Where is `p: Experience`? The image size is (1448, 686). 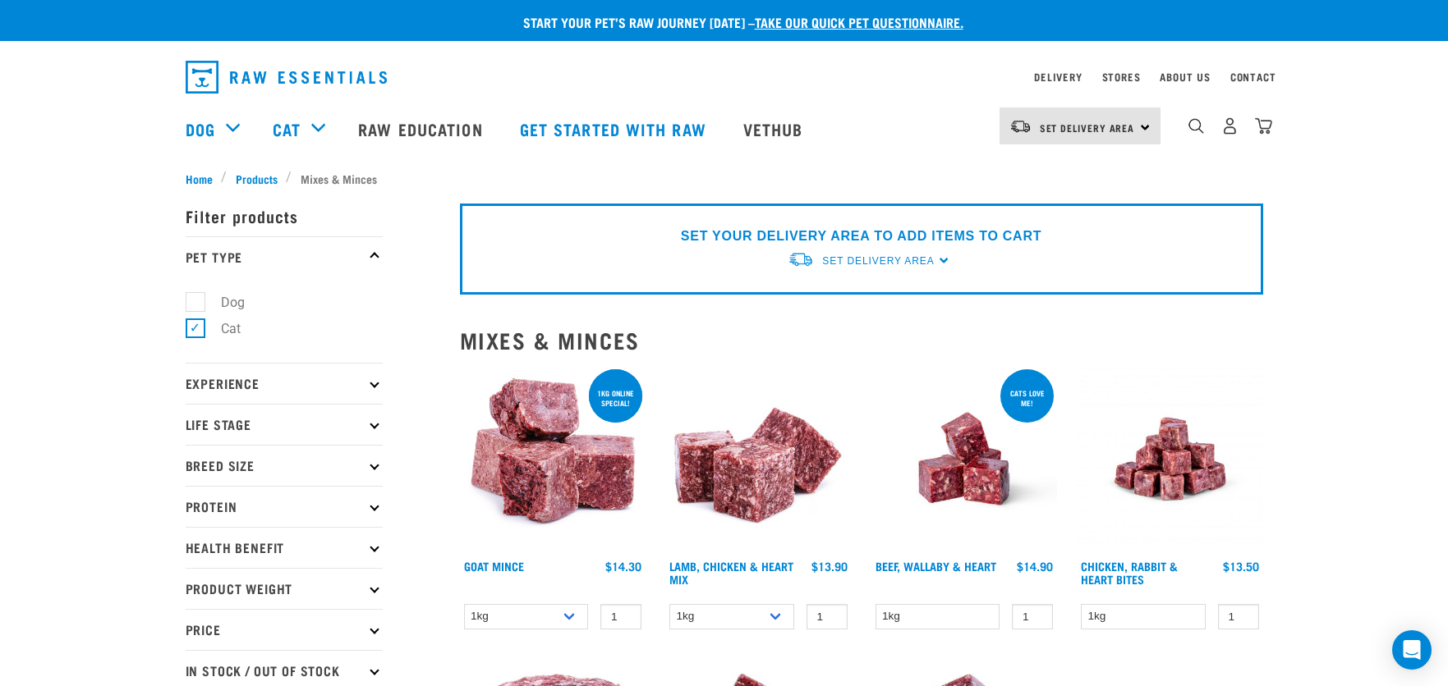
p: Experience is located at coordinates (284, 383).